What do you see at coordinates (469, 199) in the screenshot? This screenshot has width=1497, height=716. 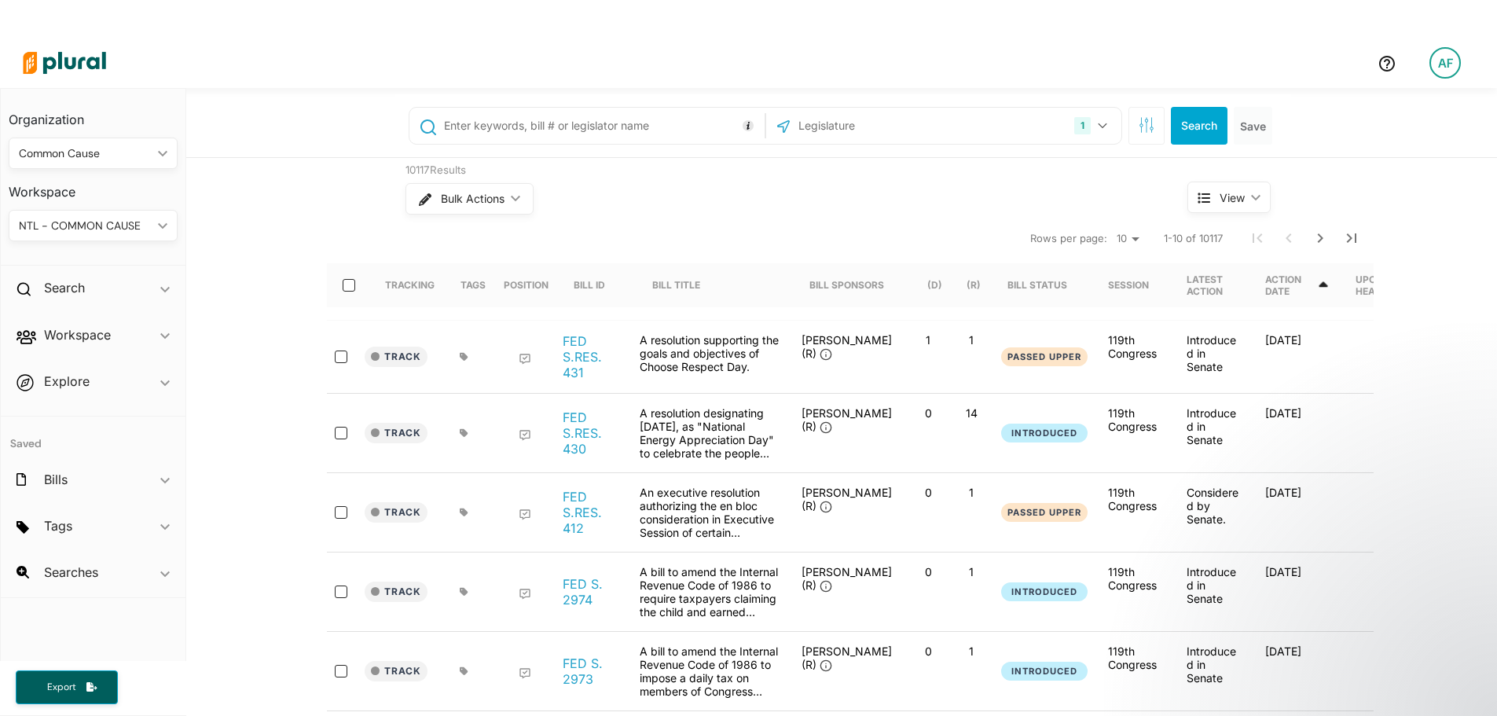 I see `button: Bulk Actions` at bounding box center [469, 199].